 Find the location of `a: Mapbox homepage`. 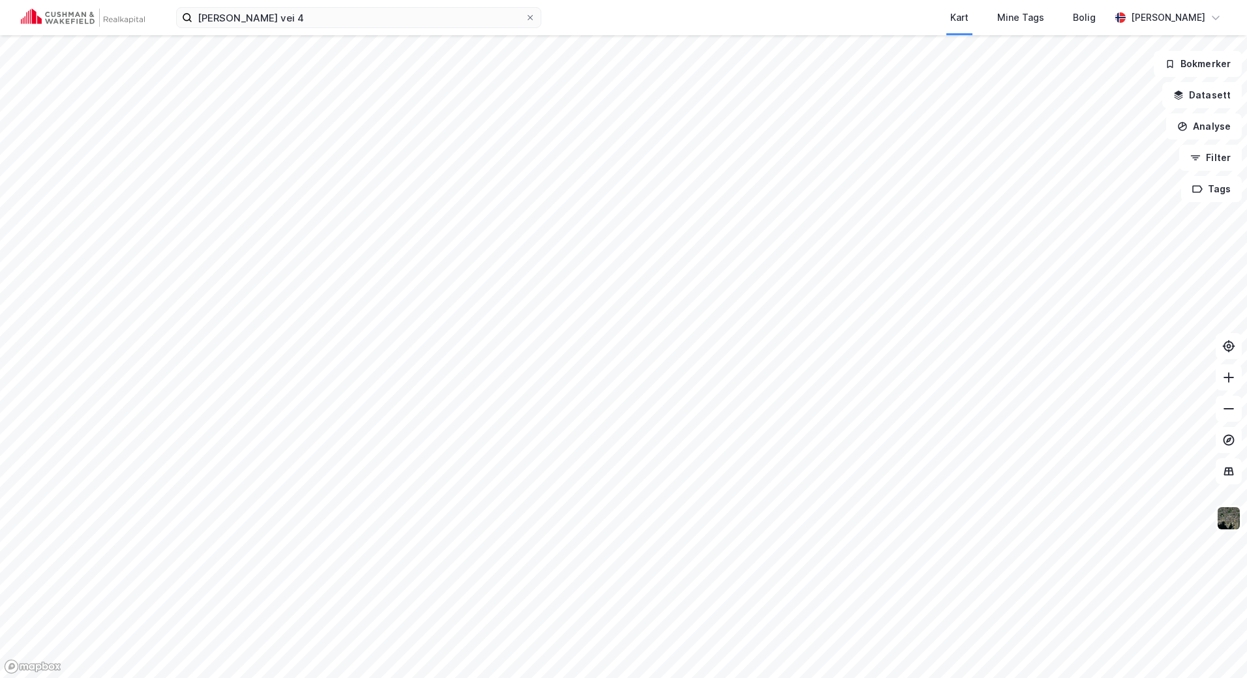

a: Mapbox homepage is located at coordinates (33, 667).